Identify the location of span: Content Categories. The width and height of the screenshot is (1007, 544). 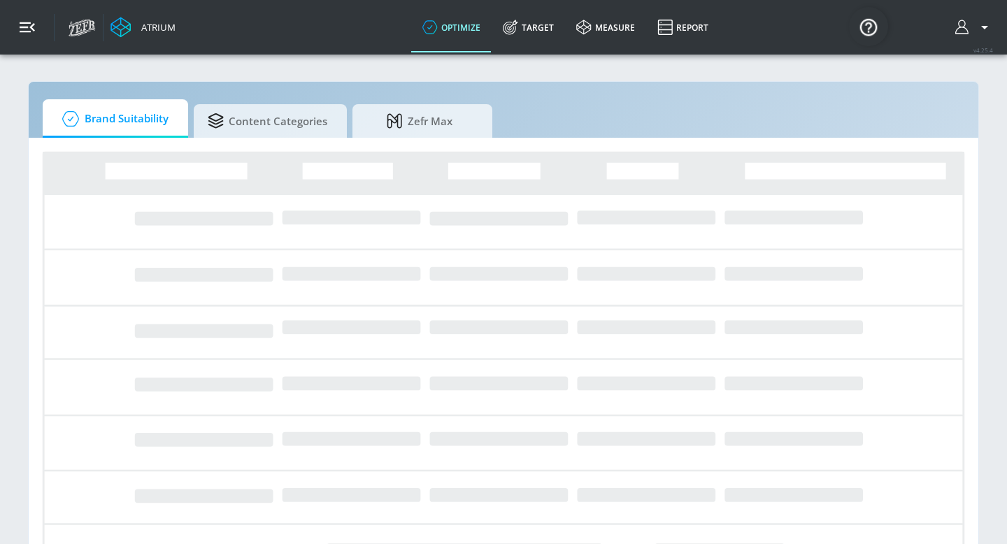
(267, 121).